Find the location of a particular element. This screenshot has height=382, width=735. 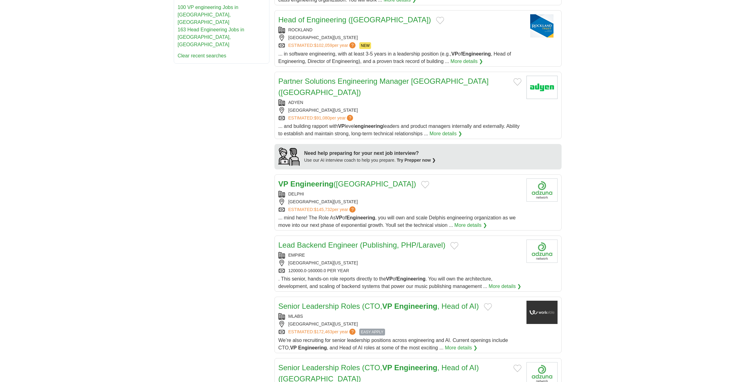

span: $91,080 is located at coordinates (322, 118).